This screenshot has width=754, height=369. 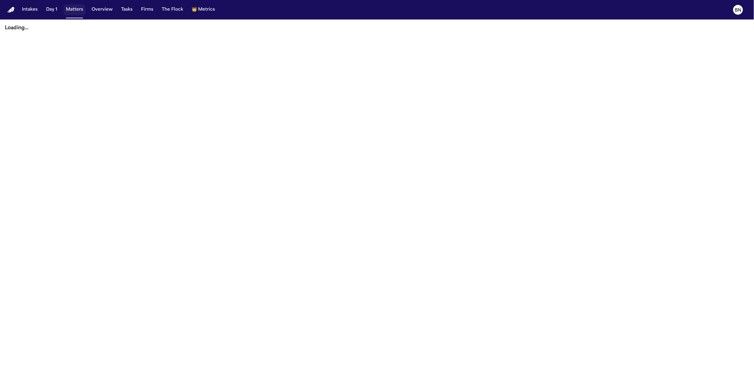 What do you see at coordinates (147, 10) in the screenshot?
I see `button: Firms` at bounding box center [147, 10].